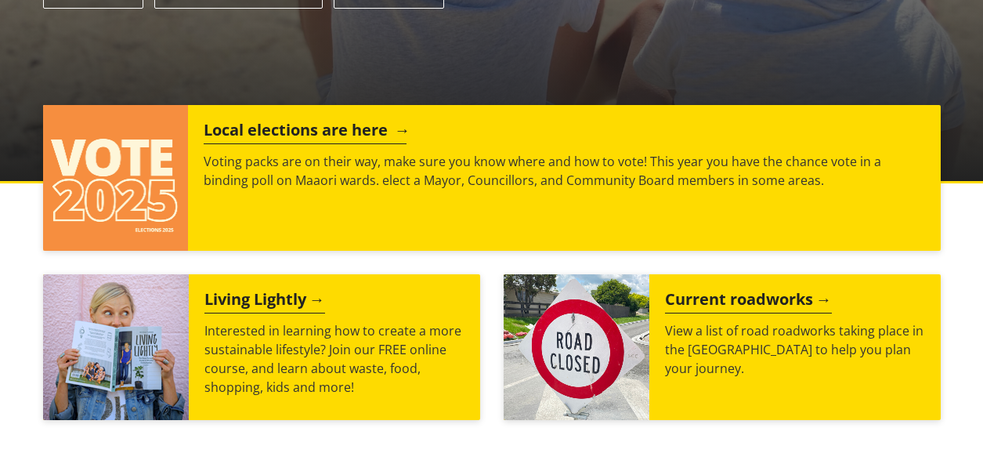 Image resolution: width=983 pixels, height=464 pixels. What do you see at coordinates (335, 359) in the screenshot?
I see `p: Interested in learning how to create a more sustainable lifestyle? Join our FREE online course, a...` at bounding box center [335, 359].